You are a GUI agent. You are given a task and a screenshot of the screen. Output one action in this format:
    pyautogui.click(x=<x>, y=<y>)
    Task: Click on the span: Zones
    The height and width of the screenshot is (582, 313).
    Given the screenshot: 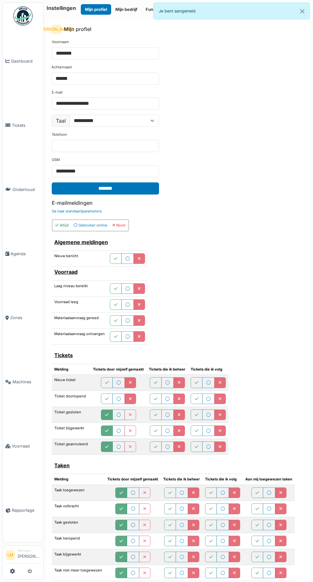 What is the action you would take?
    pyautogui.click(x=25, y=317)
    